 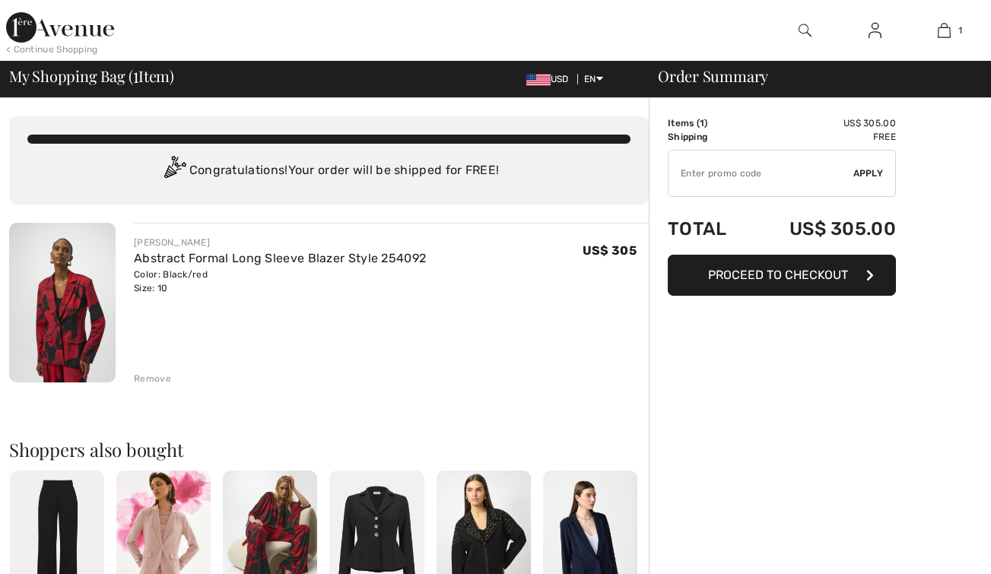 What do you see at coordinates (91, 76) in the screenshot?
I see `span: My Shopping Bag ( Item)` at bounding box center [91, 76].